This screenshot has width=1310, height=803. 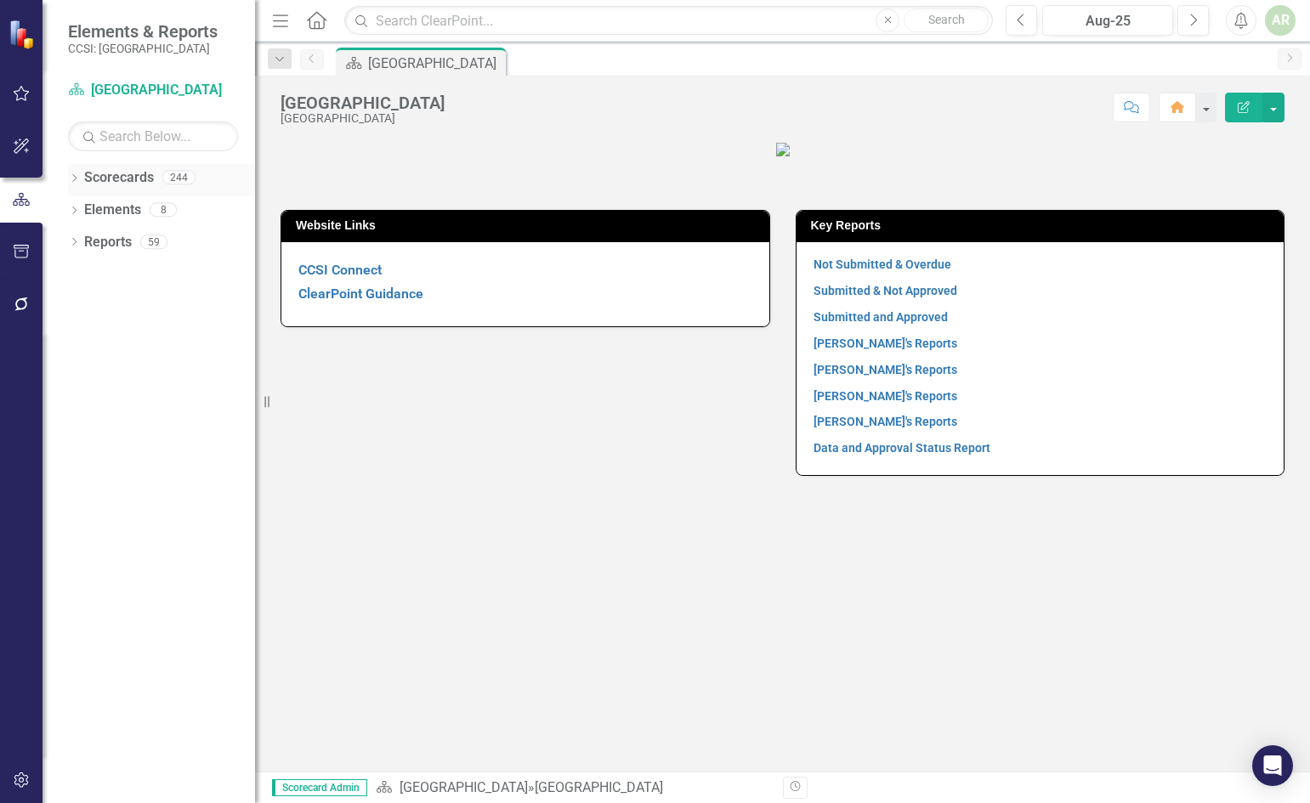 I want to click on button: Search, so click(x=946, y=20).